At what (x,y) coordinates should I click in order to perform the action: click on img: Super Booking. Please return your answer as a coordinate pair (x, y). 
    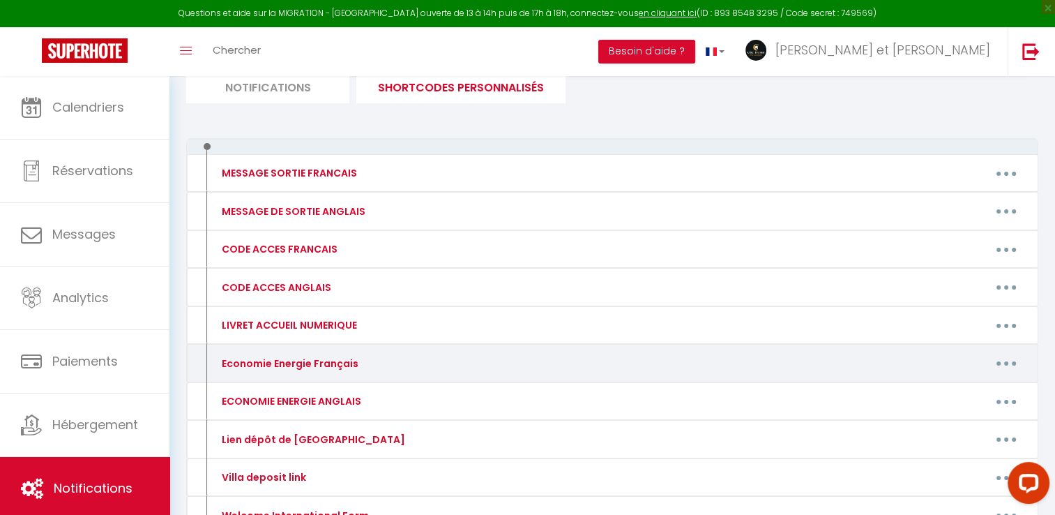
    Looking at the image, I should click on (84, 50).